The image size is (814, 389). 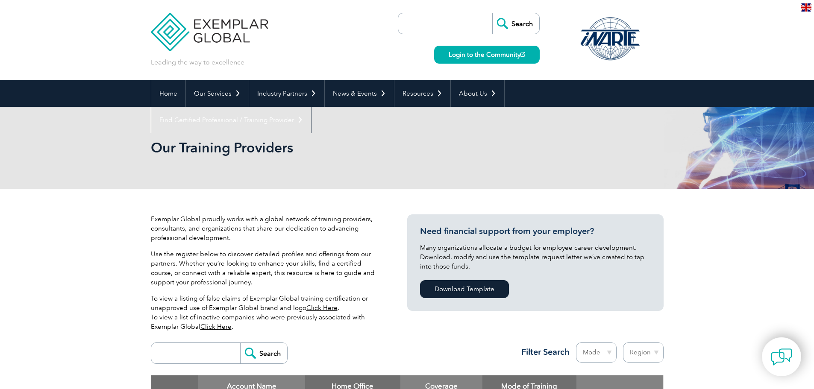 I want to click on a: About Us, so click(x=477, y=94).